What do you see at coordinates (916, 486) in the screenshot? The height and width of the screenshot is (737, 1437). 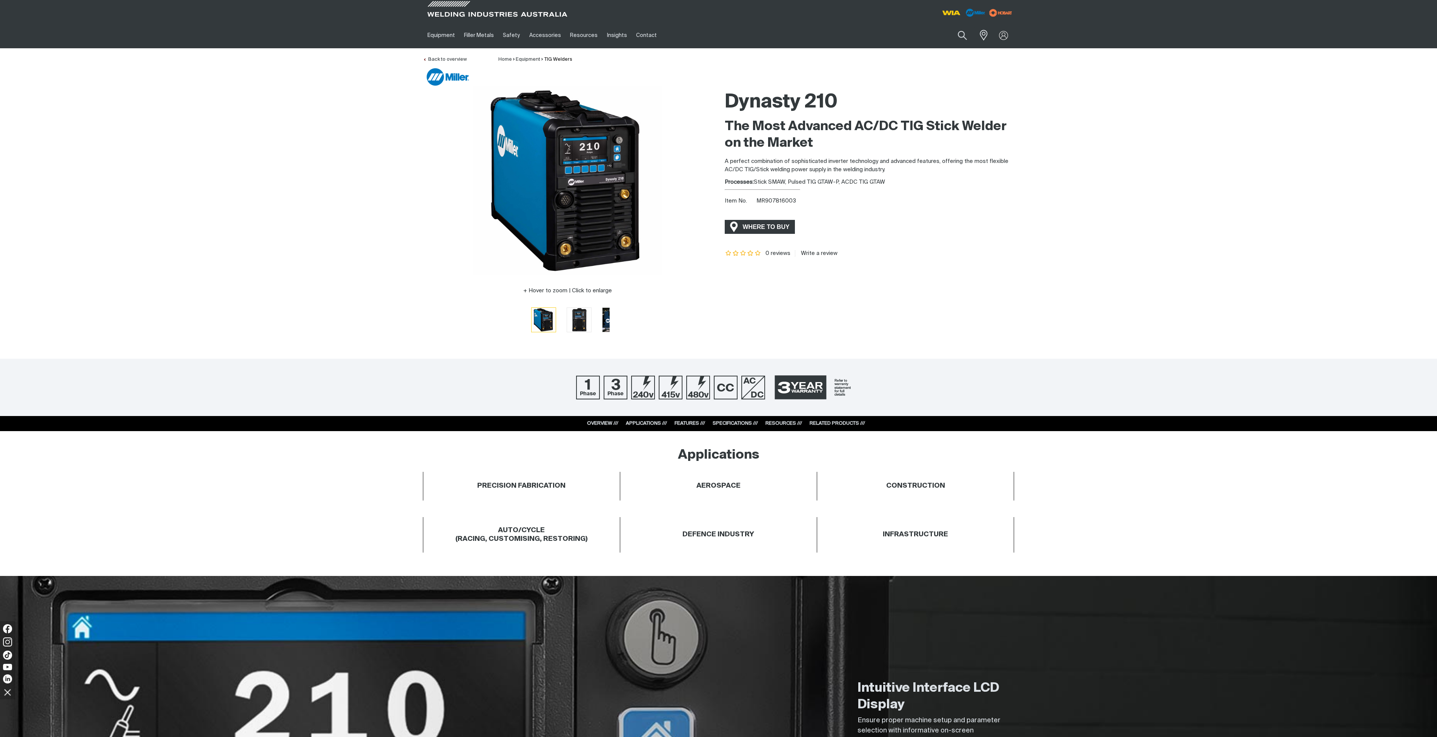 I see `h4: CONSTRUCTION` at bounding box center [916, 486].